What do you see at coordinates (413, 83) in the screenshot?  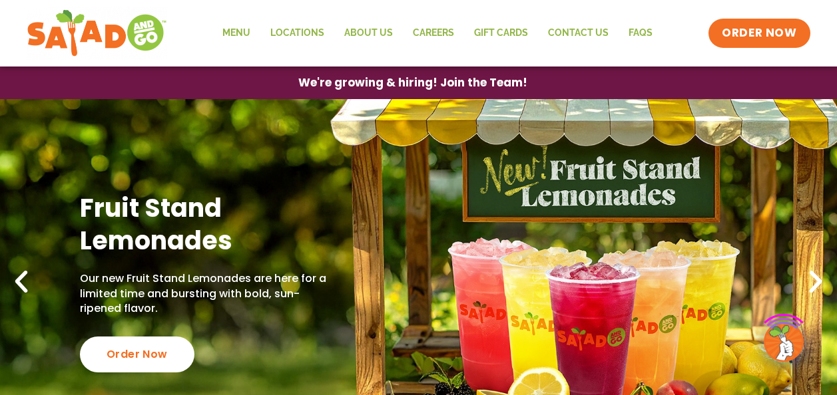 I see `a: We're growing & hiring! Join the Team!` at bounding box center [413, 83].